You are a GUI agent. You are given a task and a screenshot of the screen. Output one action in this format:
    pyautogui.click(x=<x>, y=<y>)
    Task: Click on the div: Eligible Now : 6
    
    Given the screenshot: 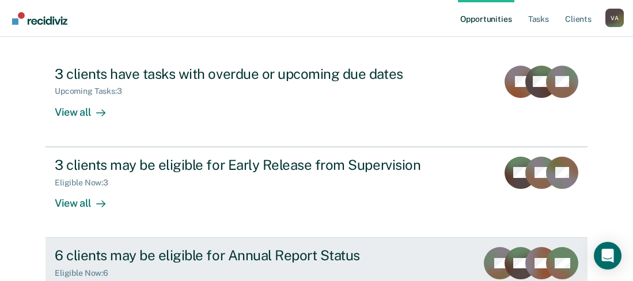 What is the action you would take?
    pyautogui.click(x=86, y=273)
    